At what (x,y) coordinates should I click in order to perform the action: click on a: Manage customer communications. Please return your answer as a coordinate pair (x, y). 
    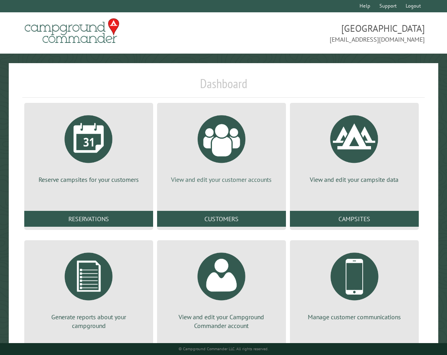
    Looking at the image, I should click on (354, 284).